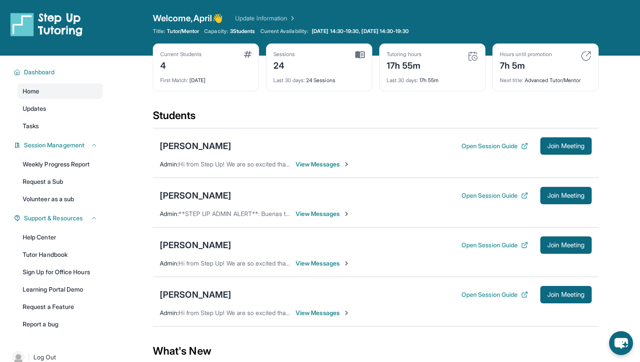 Image resolution: width=640 pixels, height=362 pixels. I want to click on span: 3 Students, so click(242, 31).